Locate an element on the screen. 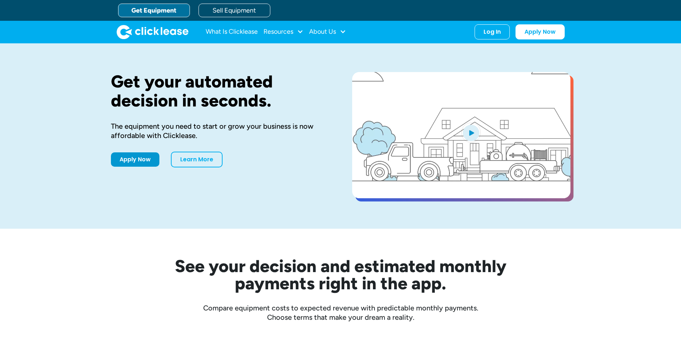 This screenshot has height=342, width=681. div: Compare equipment costs to expected revenue with predictable monthly payments. Choose terms that ... is located at coordinates (341, 313).